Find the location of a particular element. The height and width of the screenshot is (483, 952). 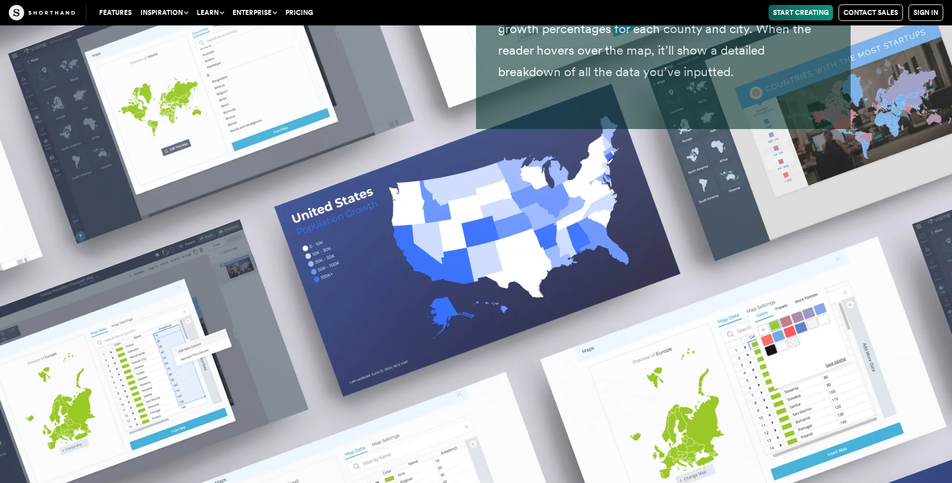

a: Start Creating is located at coordinates (801, 13).